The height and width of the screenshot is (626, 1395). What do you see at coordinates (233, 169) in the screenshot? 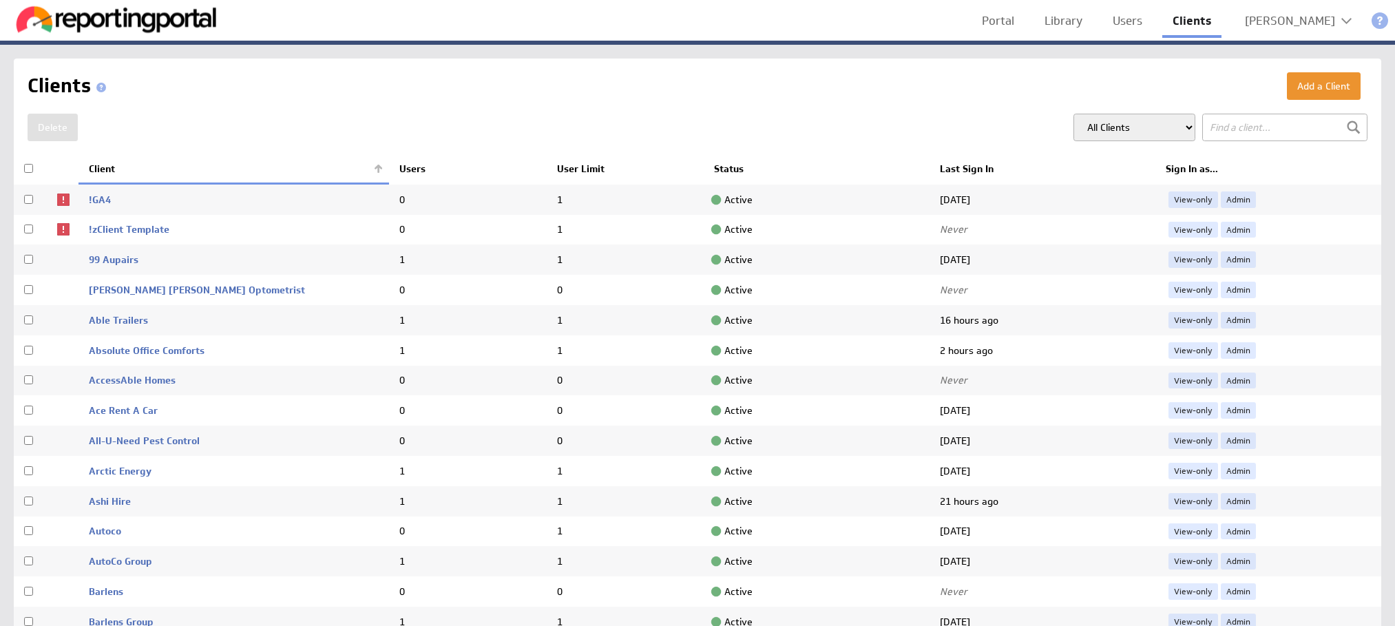
I see `th: Client` at bounding box center [233, 169].